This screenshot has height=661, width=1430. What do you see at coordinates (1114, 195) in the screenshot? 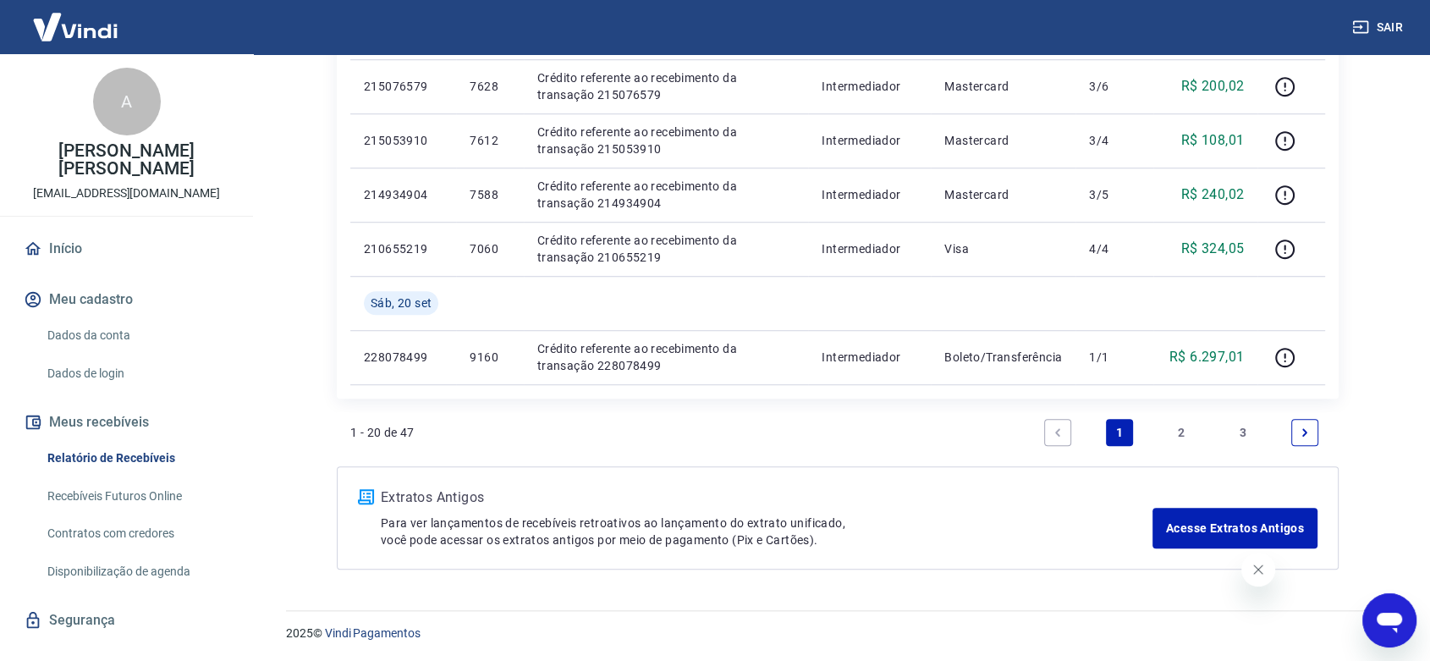
I see `p: 3/5` at bounding box center [1114, 195].